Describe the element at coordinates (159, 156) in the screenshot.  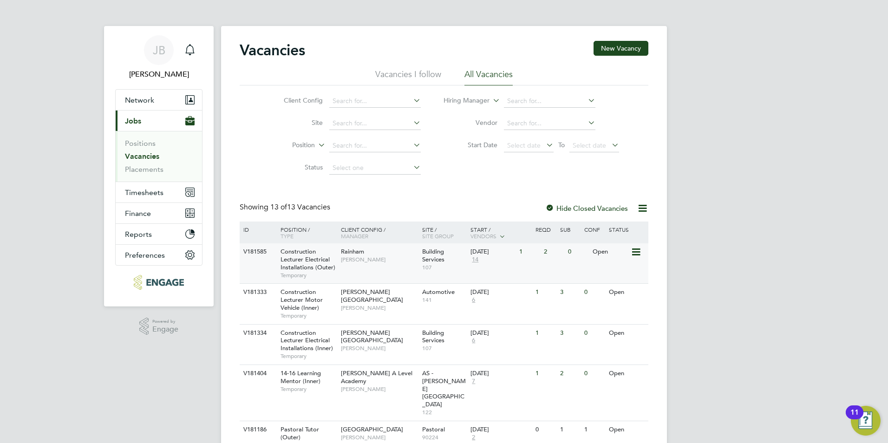
I see `div: Jobs` at that location.